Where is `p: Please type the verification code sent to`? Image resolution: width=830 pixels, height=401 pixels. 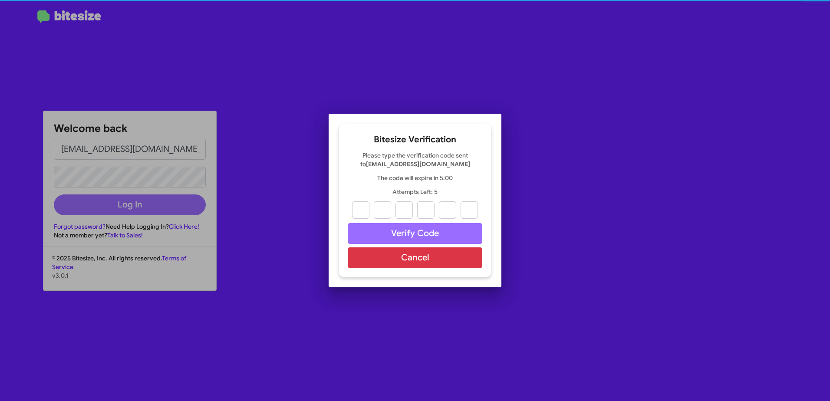 p: Please type the verification code sent to is located at coordinates (415, 160).